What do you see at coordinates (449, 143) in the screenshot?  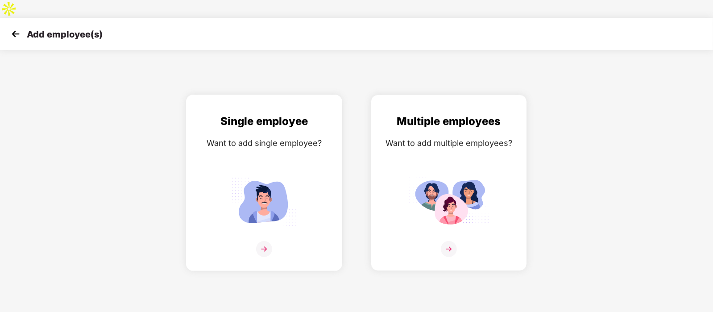 I see `div: Want to add multiple employees?` at bounding box center [449, 143].